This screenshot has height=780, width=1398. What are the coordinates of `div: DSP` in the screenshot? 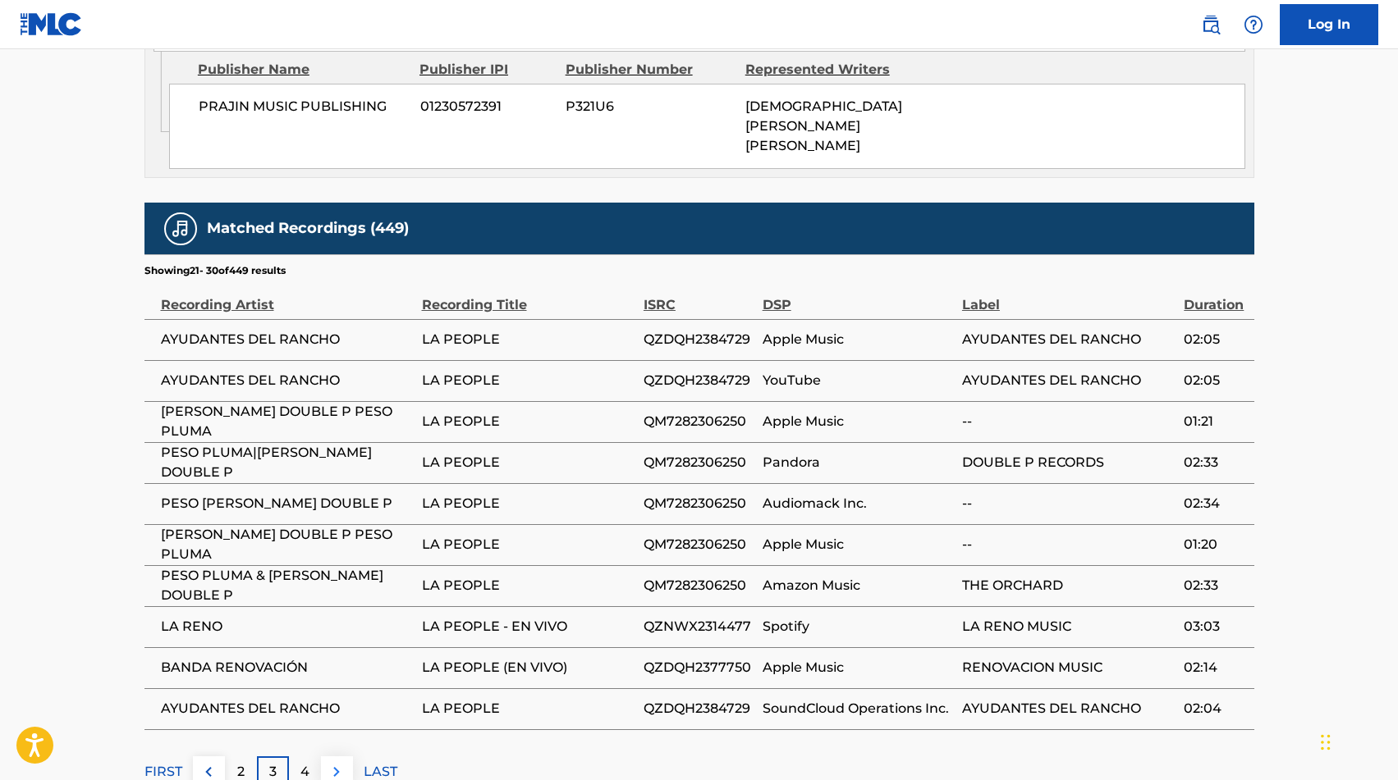 It's located at (858, 296).